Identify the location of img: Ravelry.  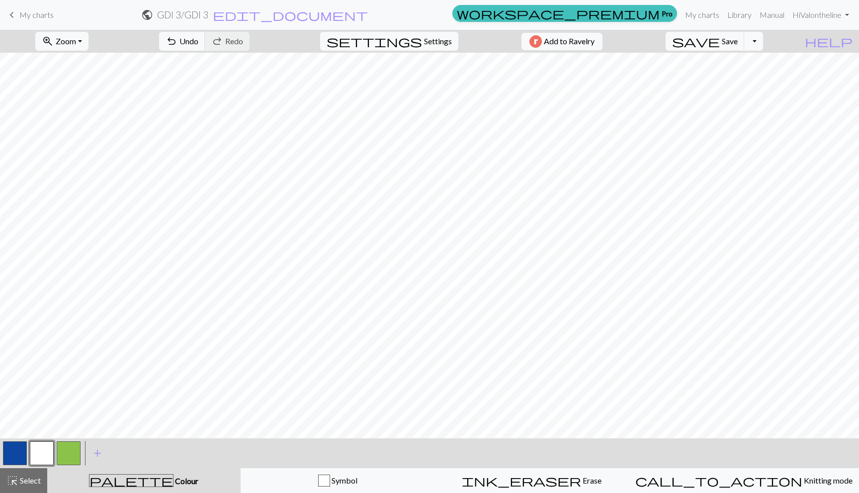
(536, 41).